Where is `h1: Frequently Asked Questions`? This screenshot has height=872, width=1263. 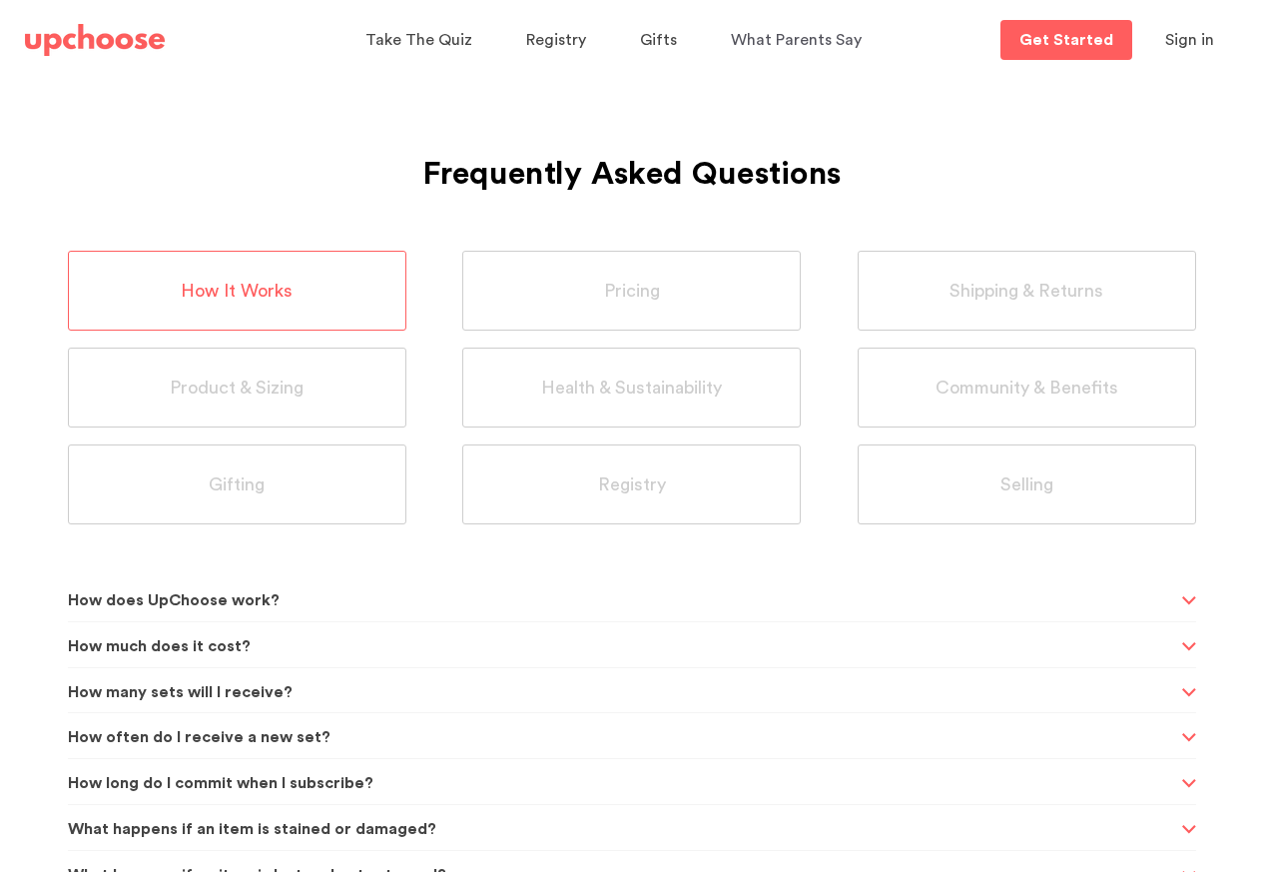 h1: Frequently Asked Questions is located at coordinates (632, 153).